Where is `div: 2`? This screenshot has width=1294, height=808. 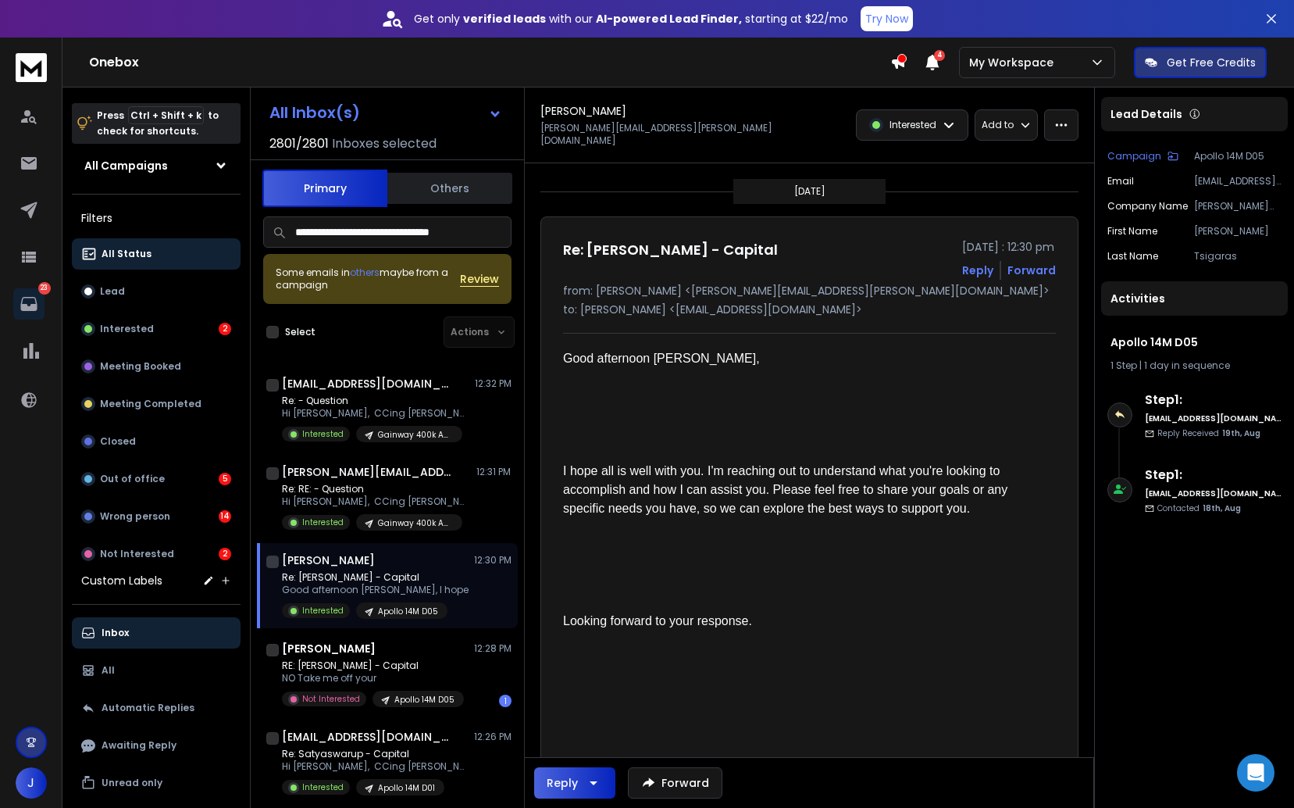 div: 2 is located at coordinates (225, 329).